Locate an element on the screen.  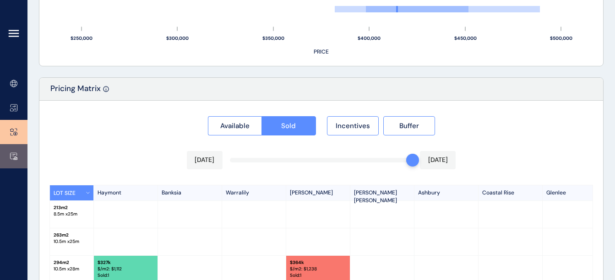
p: Warralily is located at coordinates (254, 193).